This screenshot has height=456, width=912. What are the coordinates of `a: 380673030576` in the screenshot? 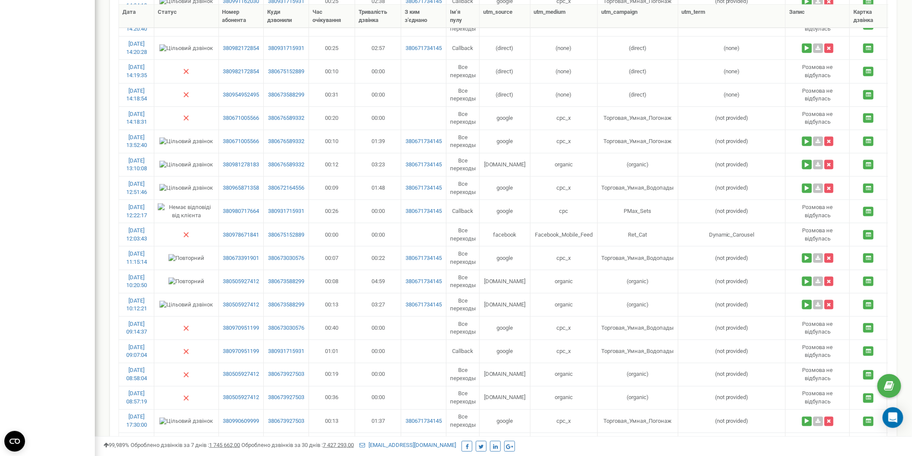 It's located at (286, 328).